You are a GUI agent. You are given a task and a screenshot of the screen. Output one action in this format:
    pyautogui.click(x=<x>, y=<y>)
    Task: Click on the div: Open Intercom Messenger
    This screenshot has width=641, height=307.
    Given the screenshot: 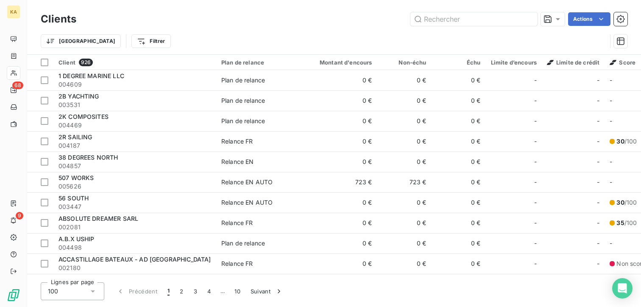 What is the action you would take?
    pyautogui.click(x=623, y=288)
    